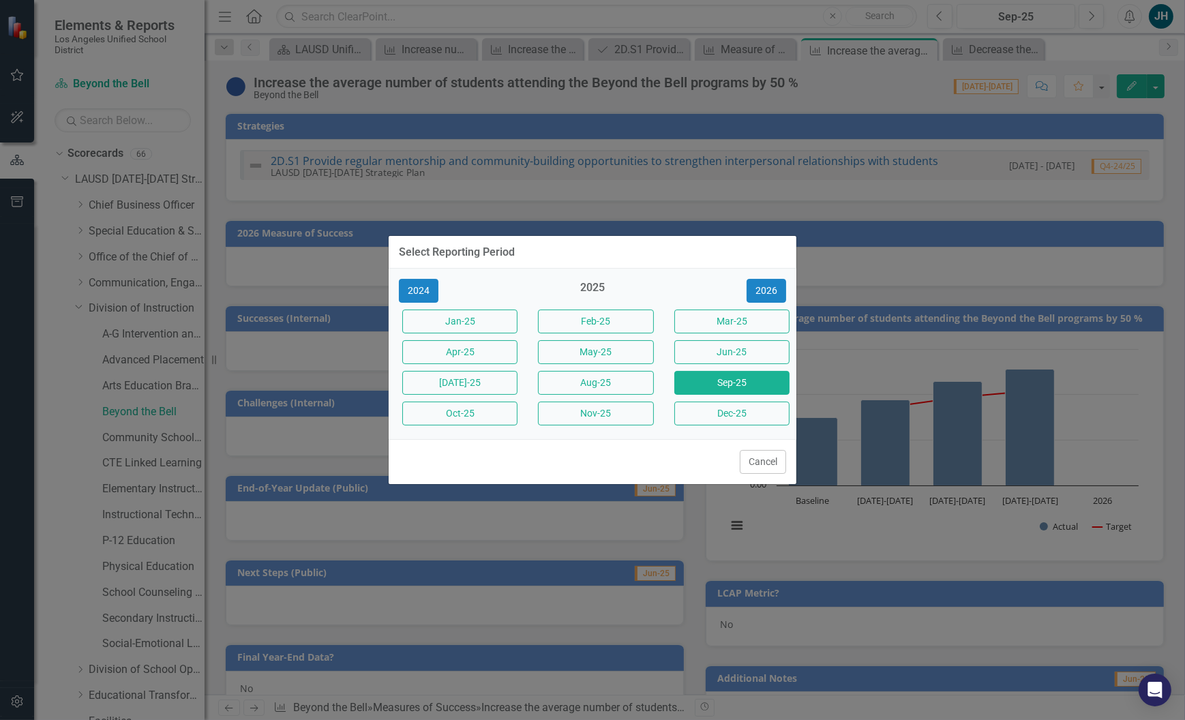  What do you see at coordinates (595, 352) in the screenshot?
I see `button: May-25` at bounding box center [595, 352].